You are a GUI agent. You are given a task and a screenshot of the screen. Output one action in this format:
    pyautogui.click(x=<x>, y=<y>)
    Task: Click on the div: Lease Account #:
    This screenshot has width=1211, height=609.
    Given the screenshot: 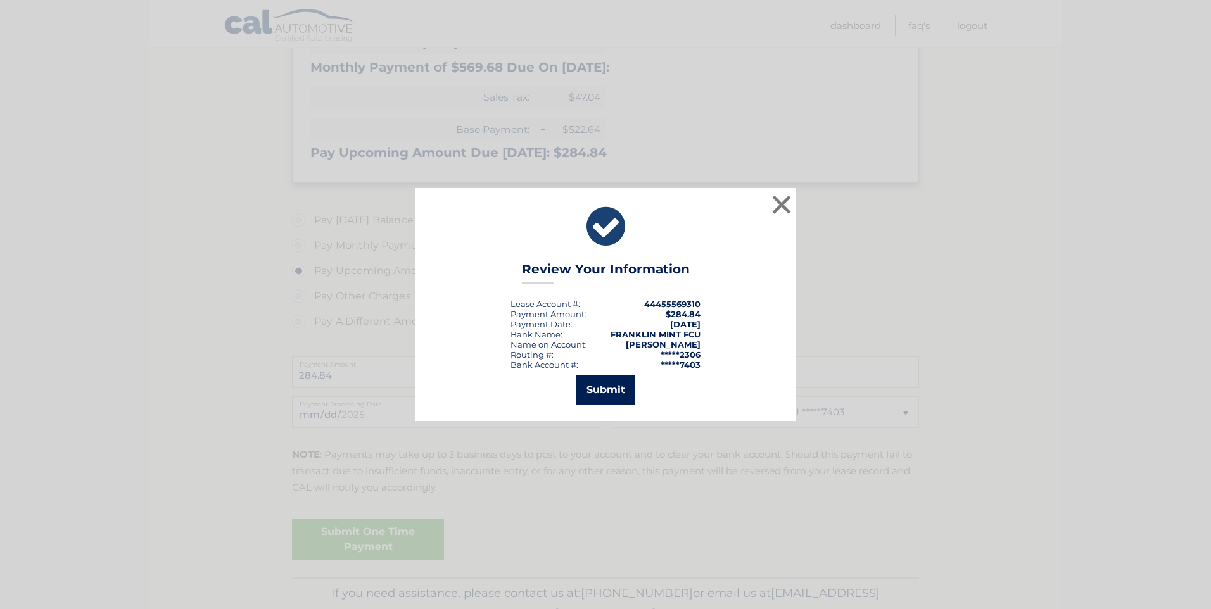 What is the action you would take?
    pyautogui.click(x=545, y=304)
    